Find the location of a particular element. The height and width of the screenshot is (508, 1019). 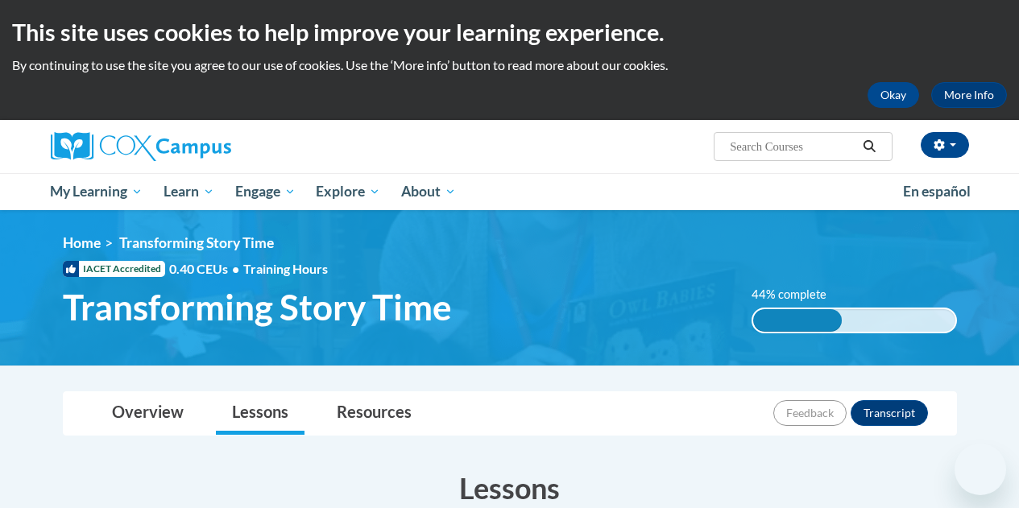

span: IACET Accredited is located at coordinates (114, 269).